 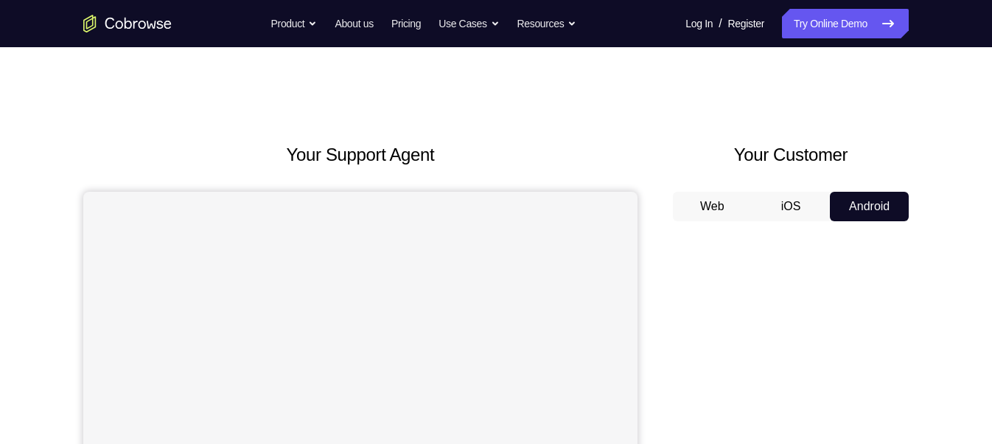 What do you see at coordinates (712, 206) in the screenshot?
I see `button: Web` at bounding box center [712, 206].